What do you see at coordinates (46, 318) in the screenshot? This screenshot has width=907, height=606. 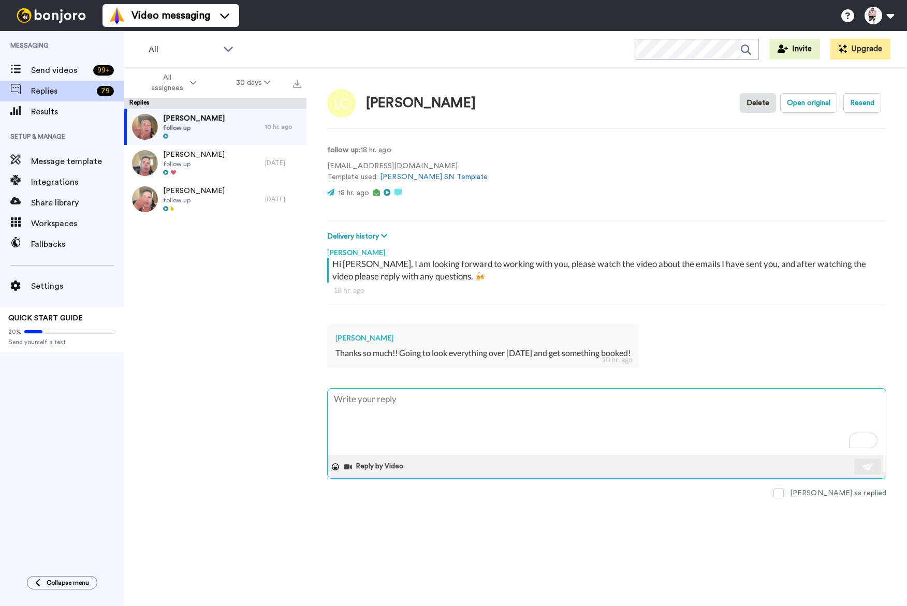 I see `span: QUICK START GUIDE` at bounding box center [46, 318].